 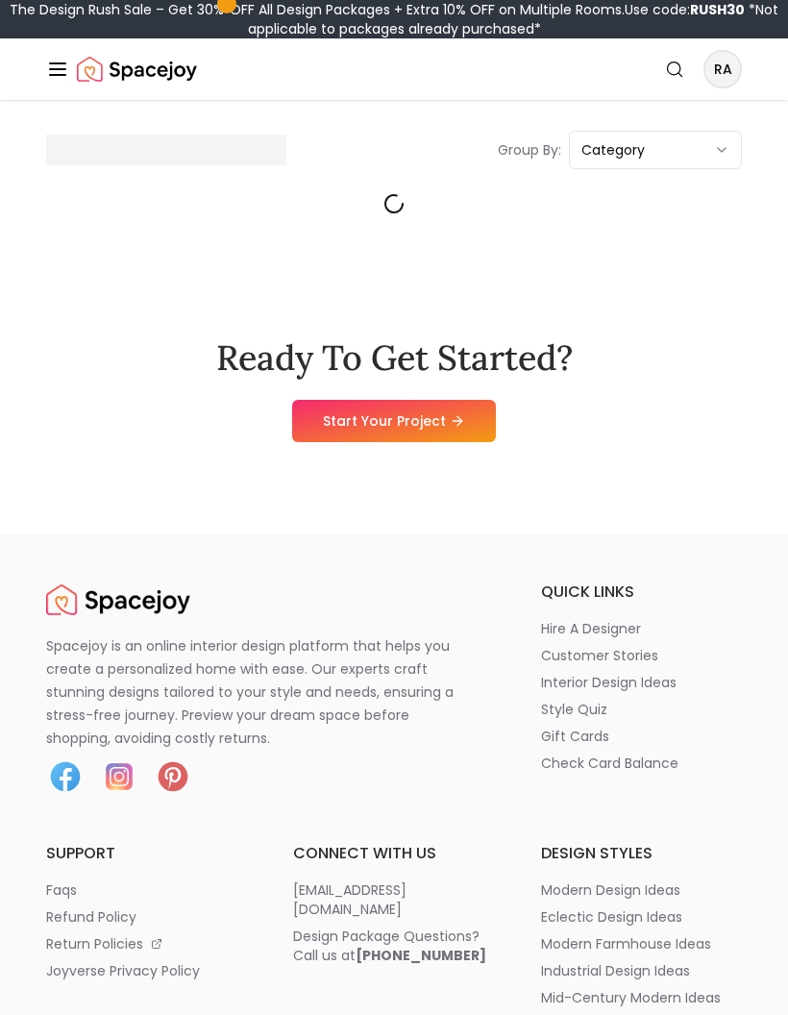 What do you see at coordinates (615, 971) in the screenshot?
I see `p: industrial design ideas` at bounding box center [615, 971].